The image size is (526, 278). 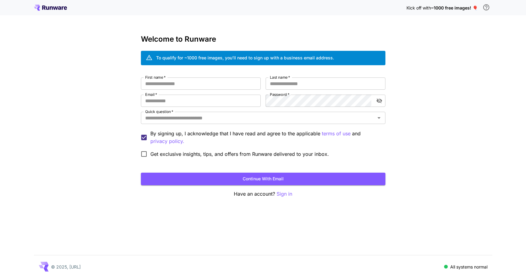 I want to click on button: In order to qualify for free credit, you need to sign up with a business email address and click ..., so click(x=487, y=7).